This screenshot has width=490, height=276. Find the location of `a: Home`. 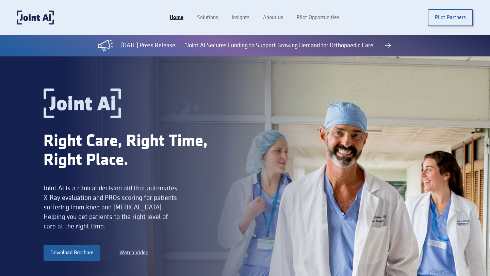

a: Home is located at coordinates (177, 18).